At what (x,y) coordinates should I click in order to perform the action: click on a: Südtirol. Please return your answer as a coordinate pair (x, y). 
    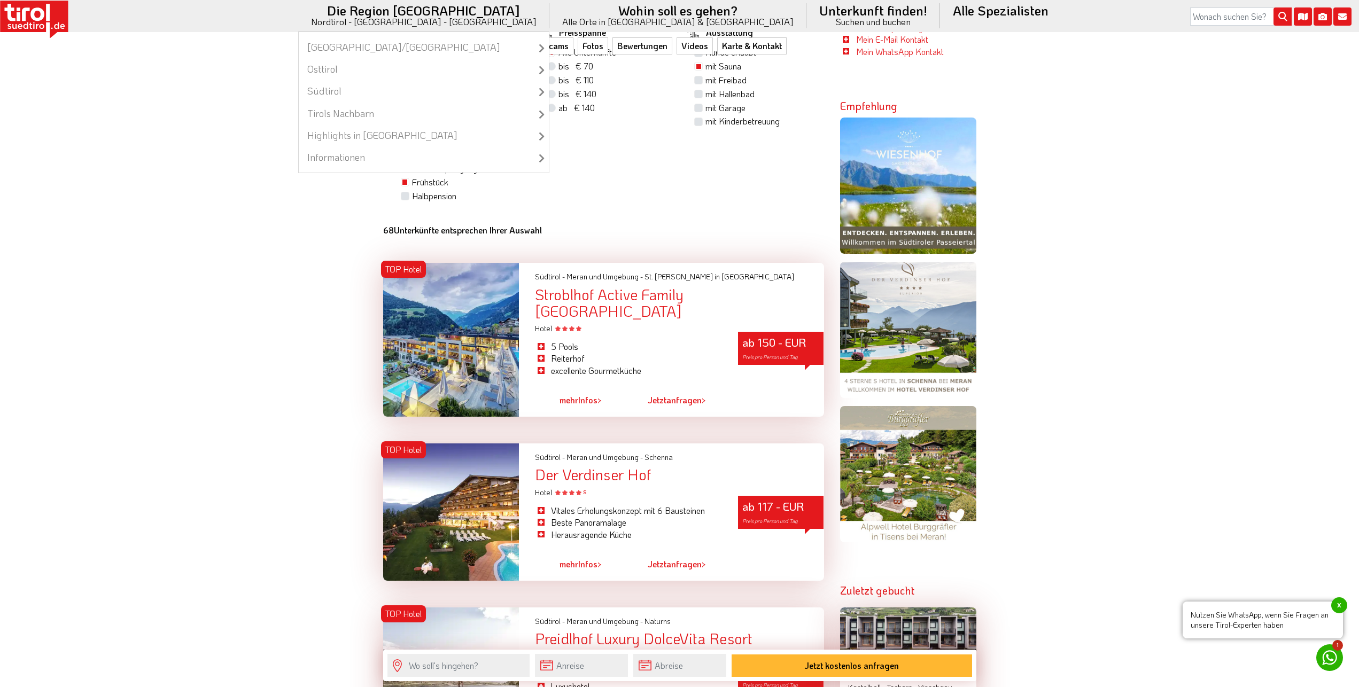
    Looking at the image, I should click on (424, 91).